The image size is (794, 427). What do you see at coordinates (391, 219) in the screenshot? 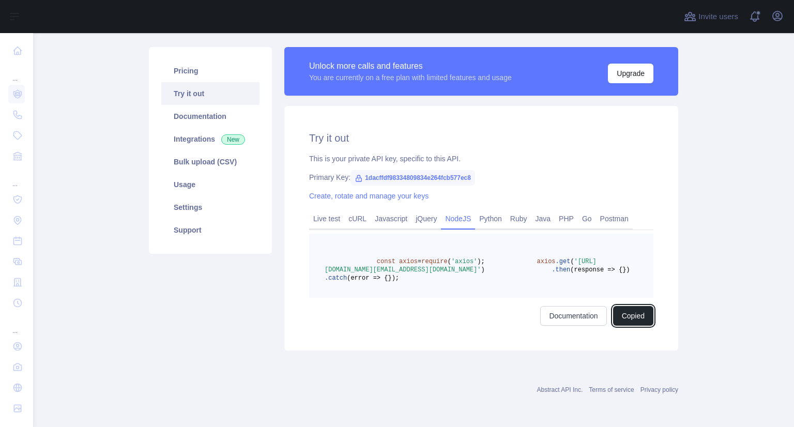
I see `a: Javascript` at bounding box center [391, 219].